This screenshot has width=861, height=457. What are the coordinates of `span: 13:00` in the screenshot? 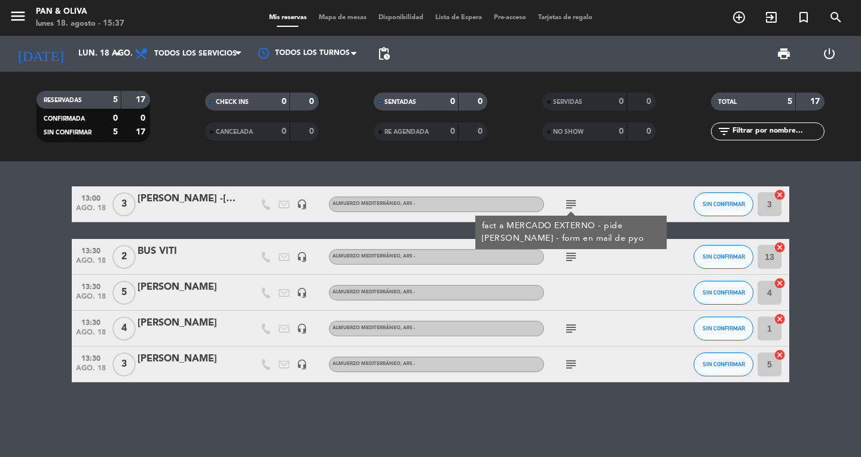 It's located at (91, 197).